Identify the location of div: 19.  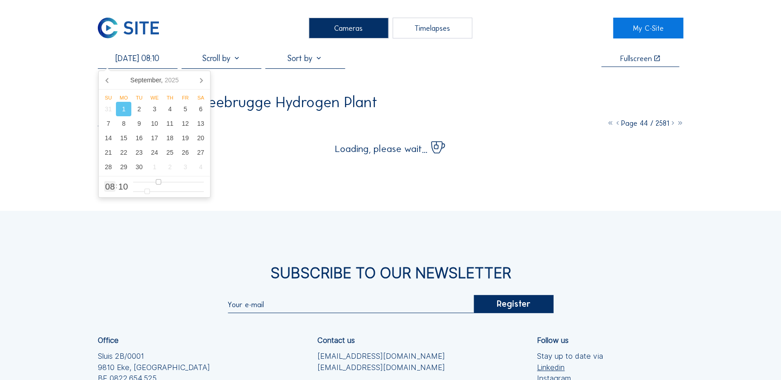
(185, 138).